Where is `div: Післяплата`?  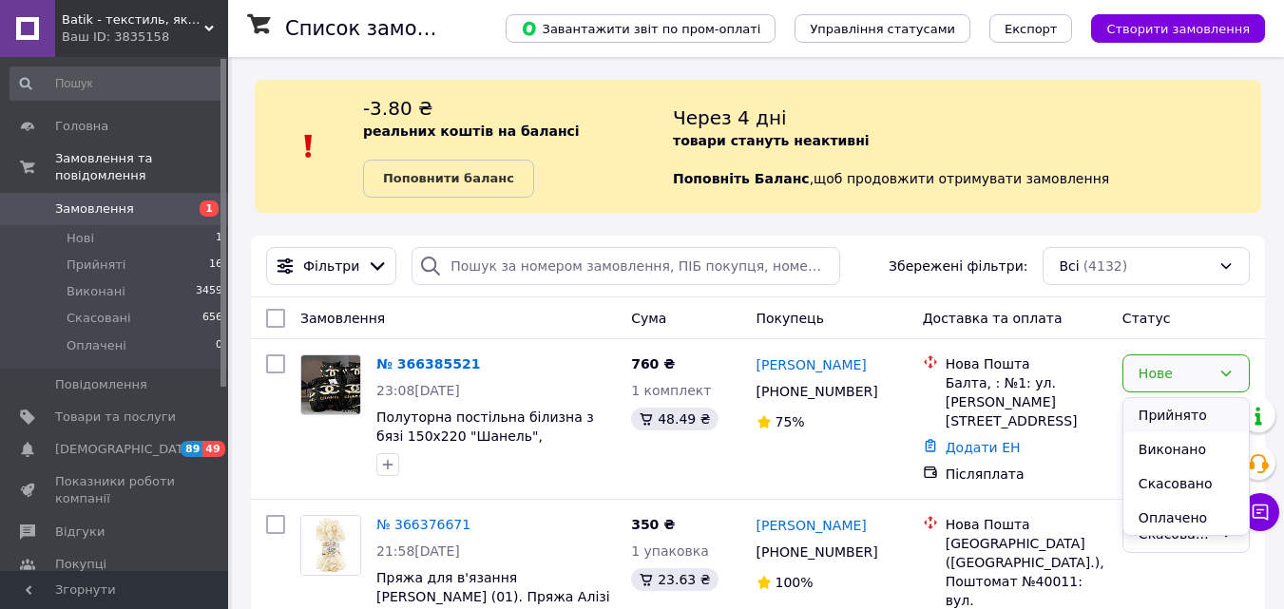
div: Післяплата is located at coordinates (1026, 474).